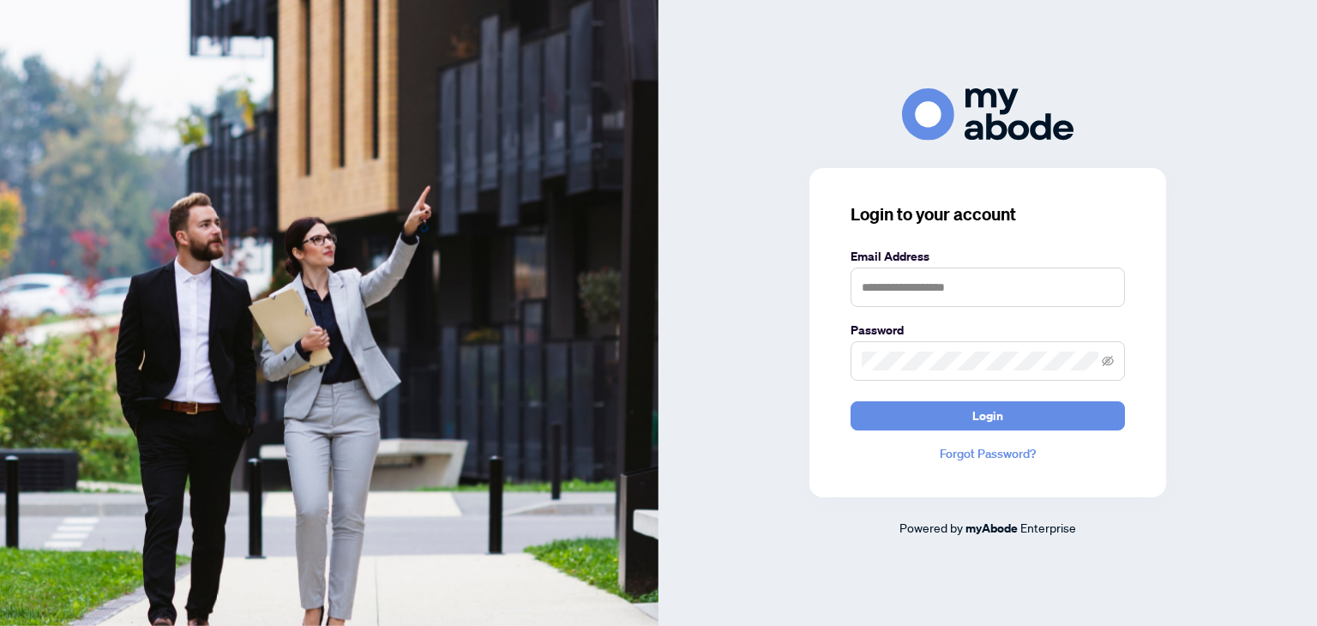 The width and height of the screenshot is (1317, 626). What do you see at coordinates (988, 214) in the screenshot?
I see `h3: Login to your account` at bounding box center [988, 214].